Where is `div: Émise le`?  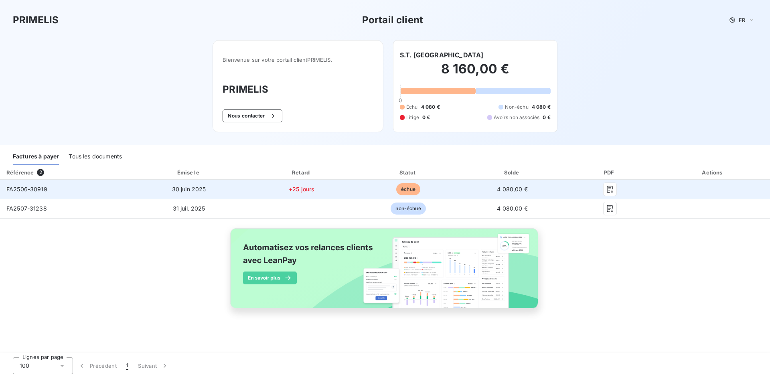 div: Émise le is located at coordinates (189, 172).